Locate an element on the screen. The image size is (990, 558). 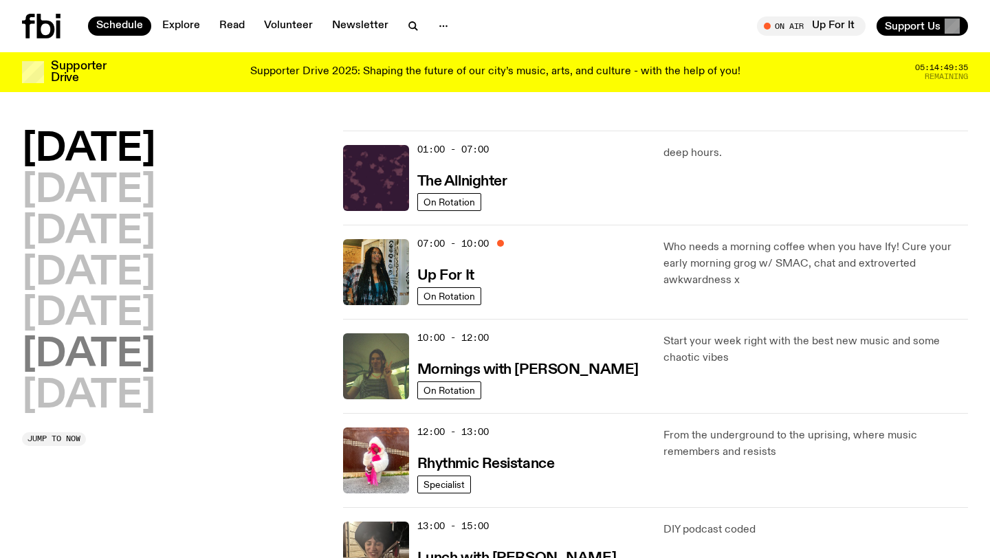
span: 05:14:49:35 is located at coordinates (941, 67).